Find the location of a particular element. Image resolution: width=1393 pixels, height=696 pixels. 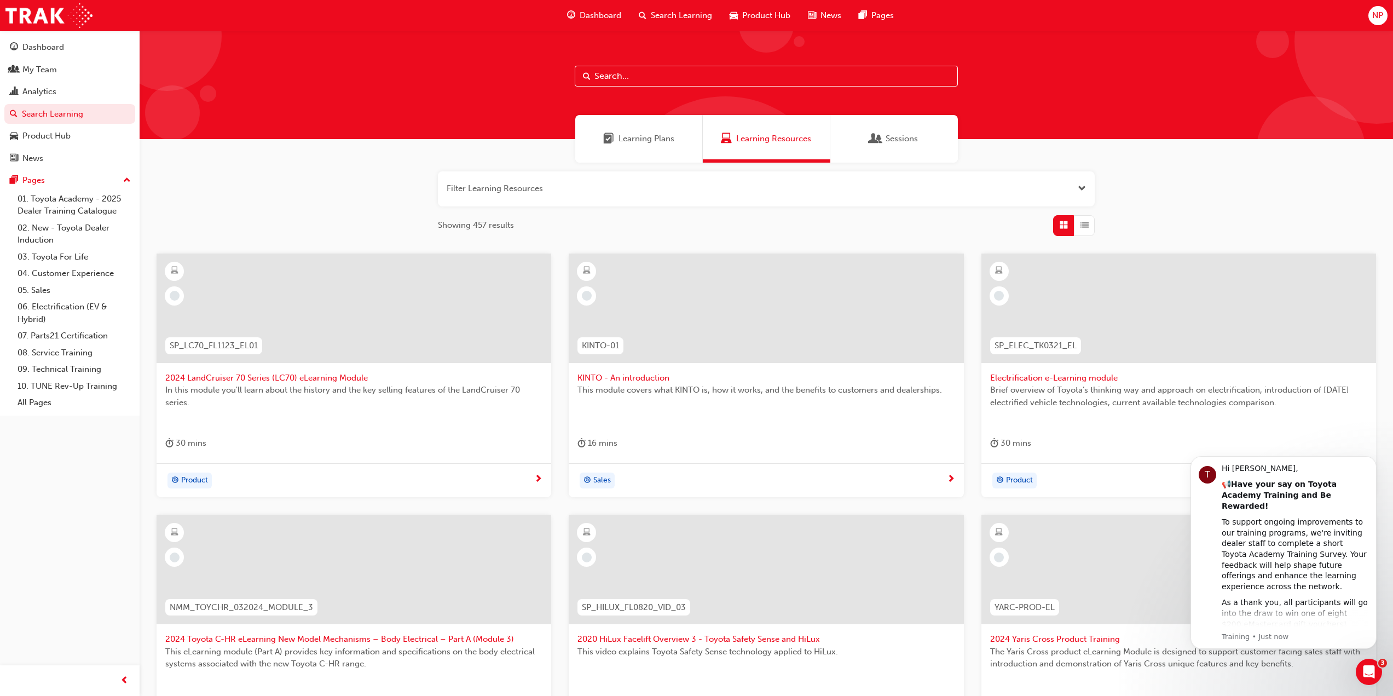

p: Message from Training, sent Just now is located at coordinates (121, 190).